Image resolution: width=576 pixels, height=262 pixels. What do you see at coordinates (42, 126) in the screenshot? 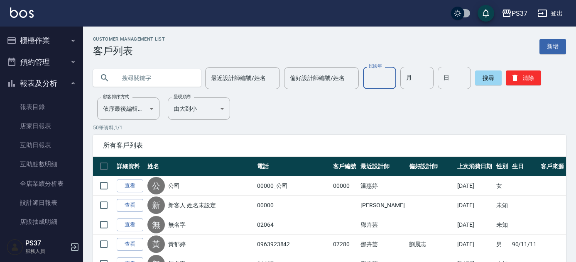
I see `a: 店家日報表` at bounding box center [42, 126].